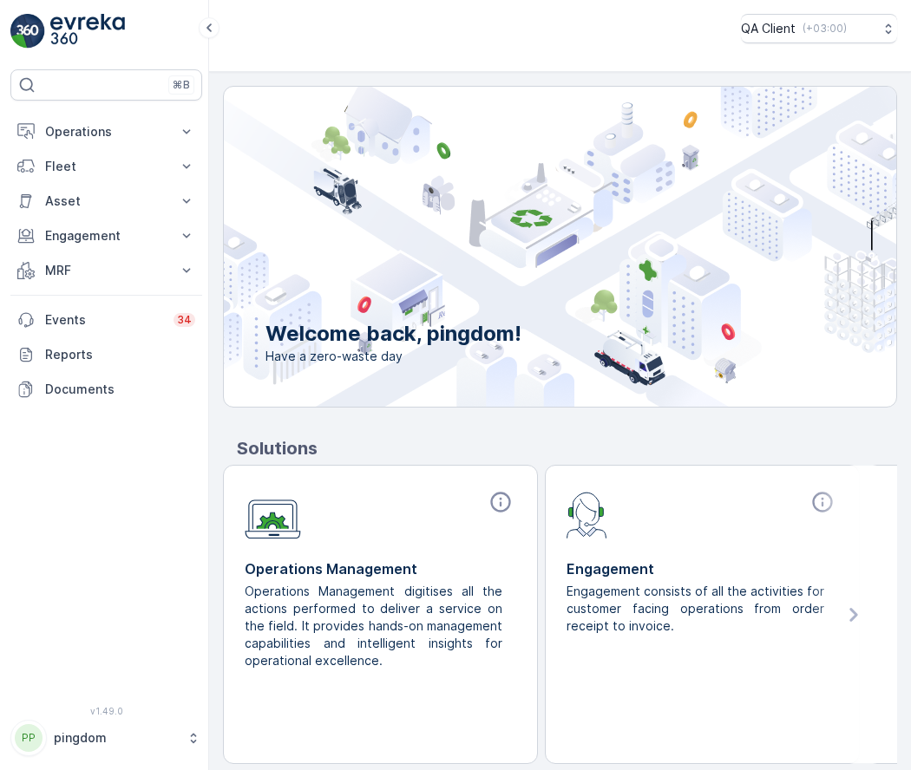  Describe the element at coordinates (768, 29) in the screenshot. I see `p: QA Client` at that location.